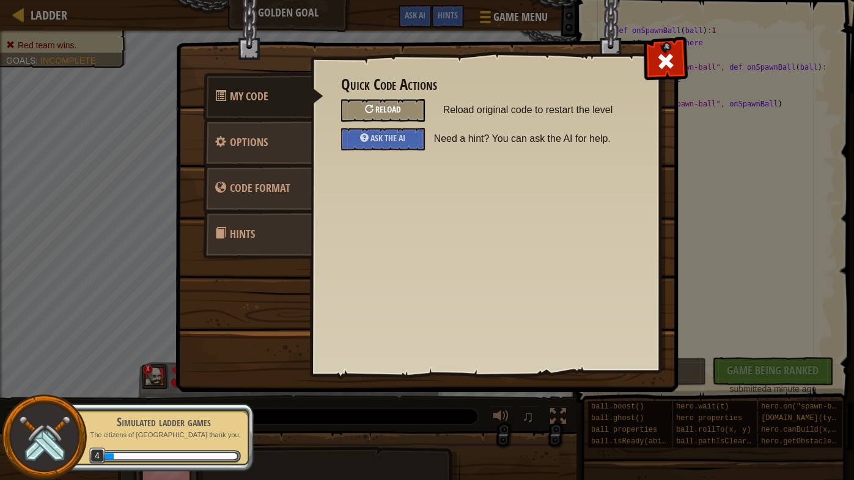 The width and height of the screenshot is (854, 480). Describe the element at coordinates (164, 422) in the screenshot. I see `div: Simulated ladder games` at that location.